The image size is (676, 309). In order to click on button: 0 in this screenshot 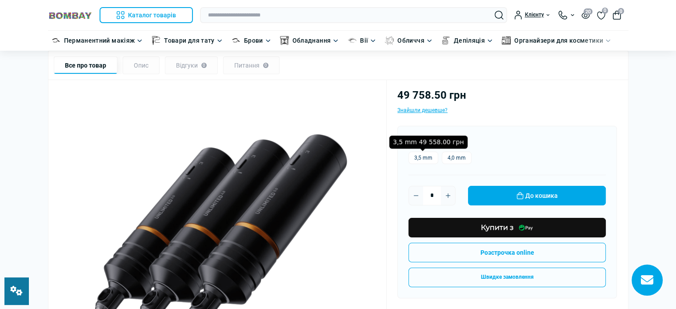, I will do `click(617, 15)`.